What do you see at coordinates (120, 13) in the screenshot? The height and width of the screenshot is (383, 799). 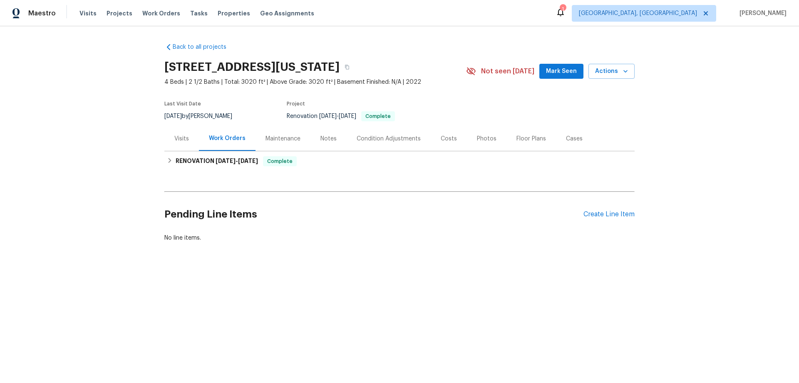 I see `span: Projects` at bounding box center [120, 13].